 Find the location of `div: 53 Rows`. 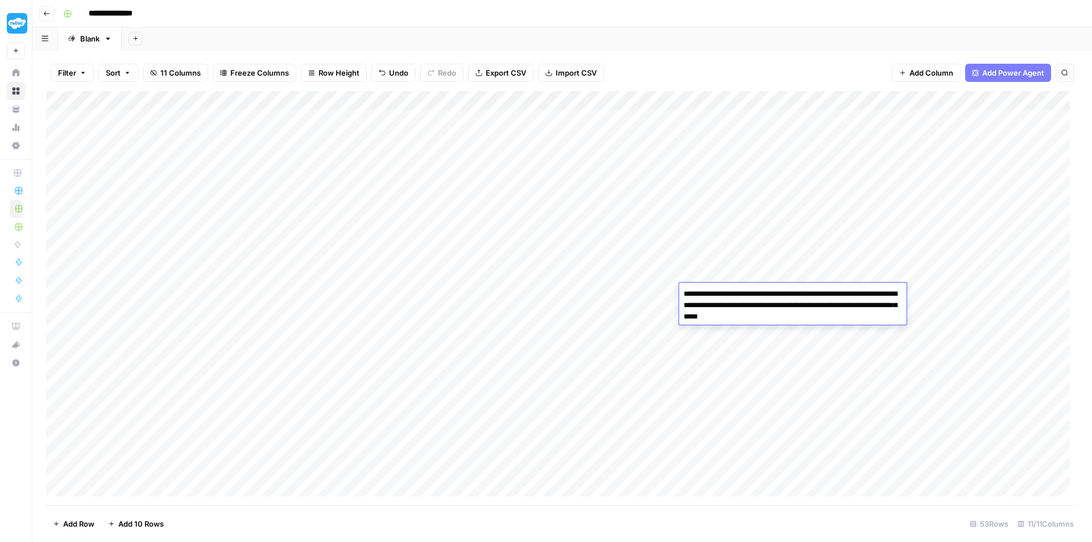

div: 53 Rows is located at coordinates (989, 524).